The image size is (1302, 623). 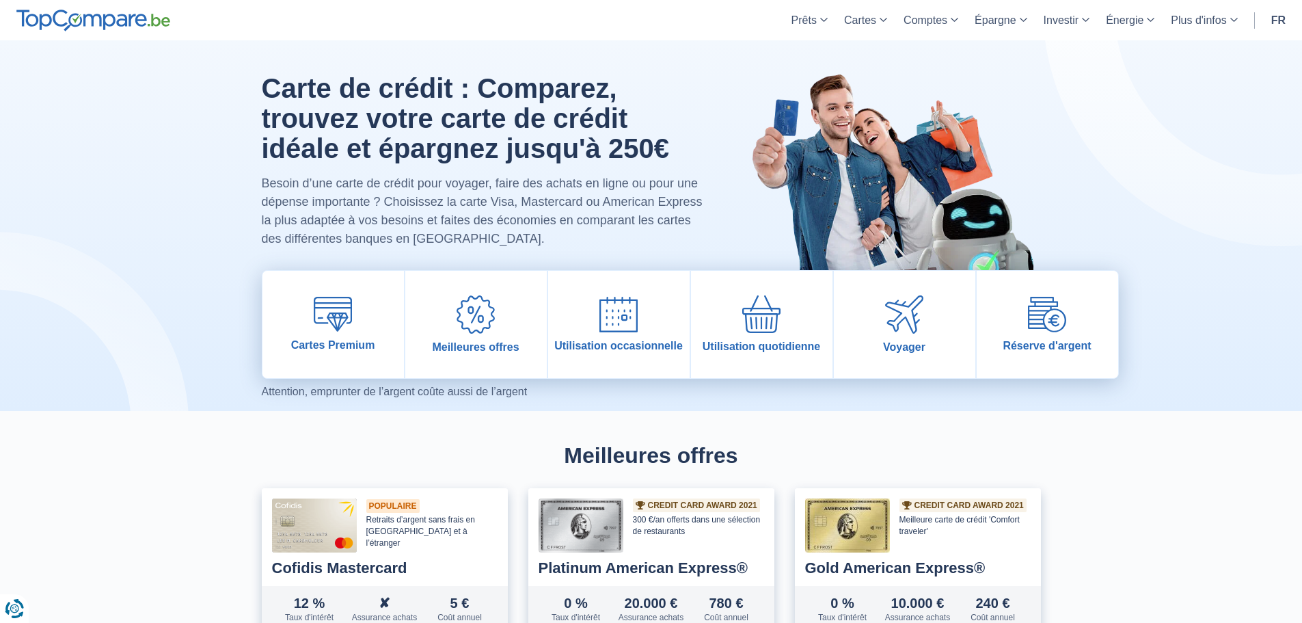 I want to click on a: Utilisation occasionnelle, so click(x=618, y=324).